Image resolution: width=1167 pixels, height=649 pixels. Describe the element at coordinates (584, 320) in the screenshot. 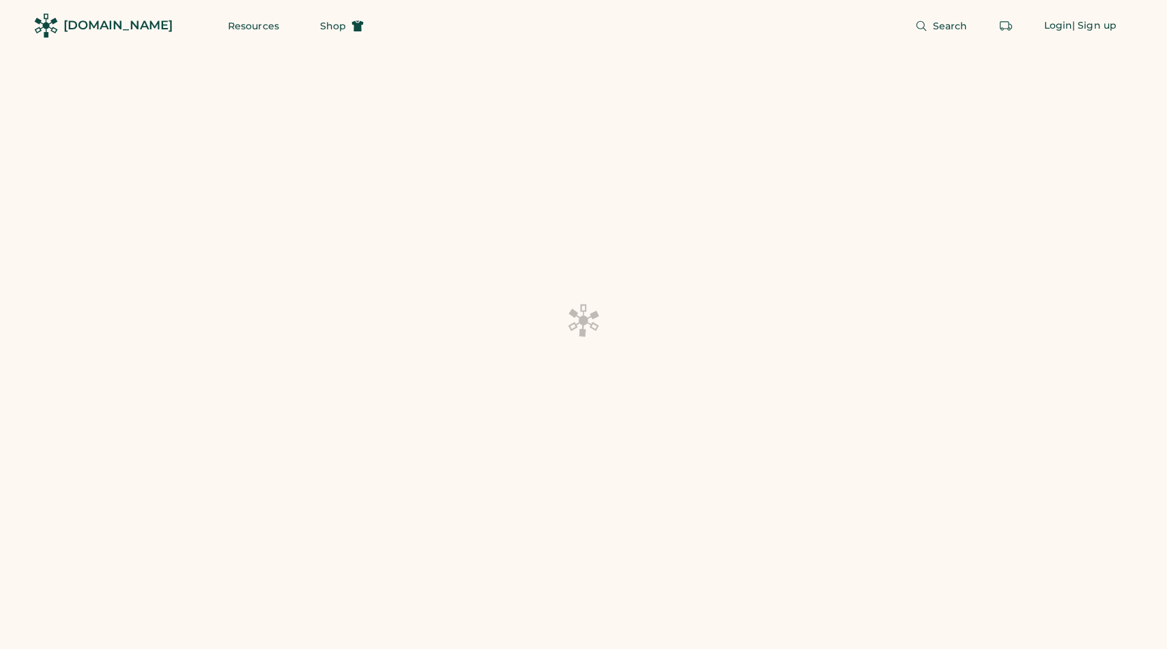

I see `img: Platens-Black-Loader-Spin-rich%20black.webp` at that location.